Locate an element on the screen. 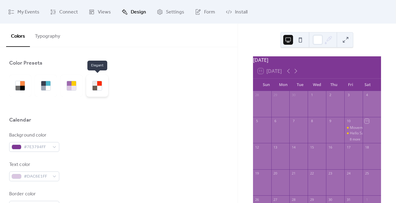 The image size is (396, 203). div: 19 is located at coordinates (257, 173).